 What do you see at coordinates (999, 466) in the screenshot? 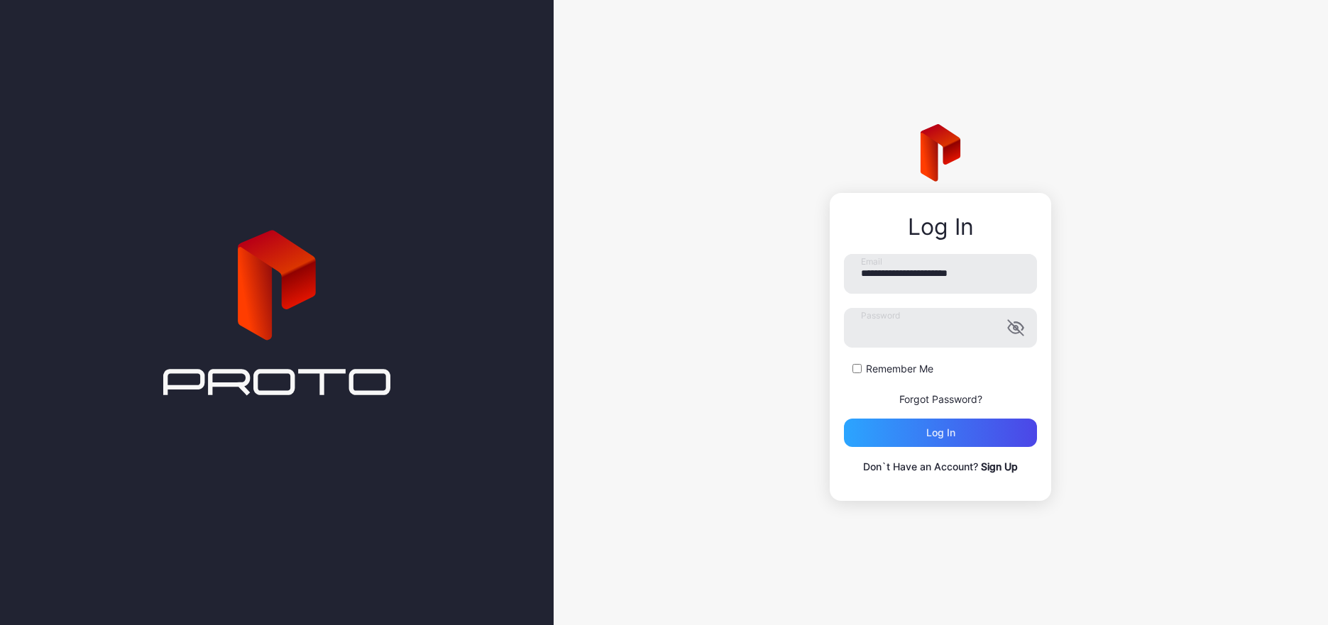
I see `a: Sign Up` at bounding box center [999, 466].